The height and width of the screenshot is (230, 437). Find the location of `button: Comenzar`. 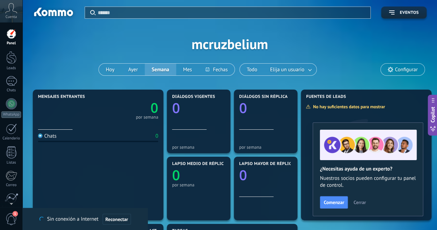

button: Comenzar is located at coordinates (334, 202).